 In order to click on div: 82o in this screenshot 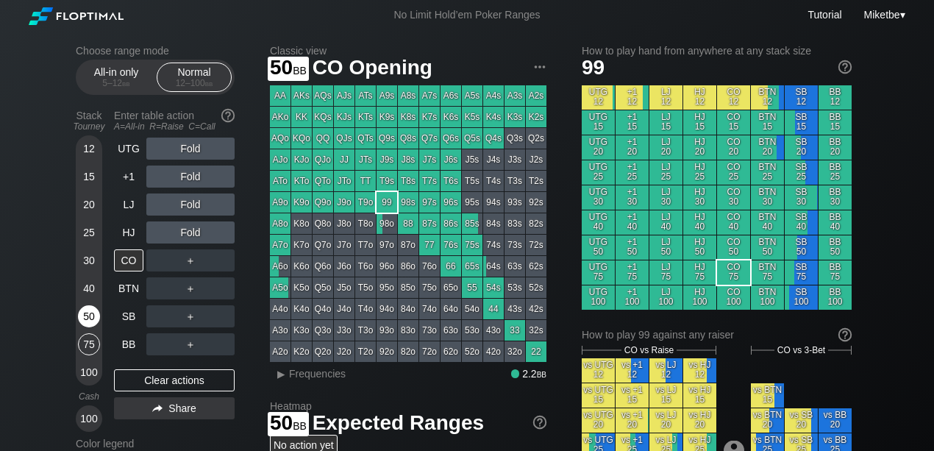, I will do `click(408, 351)`.